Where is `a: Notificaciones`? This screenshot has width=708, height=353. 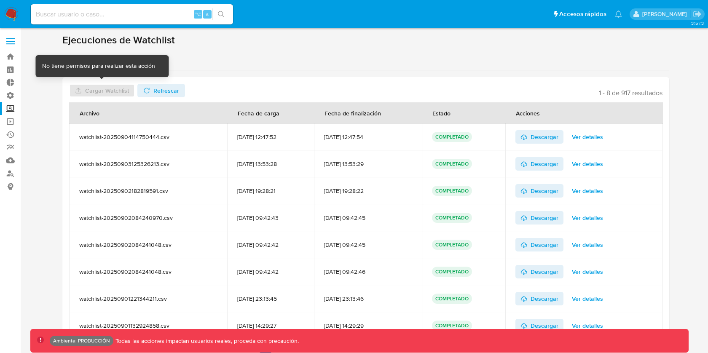 a: Notificaciones is located at coordinates (618, 14).